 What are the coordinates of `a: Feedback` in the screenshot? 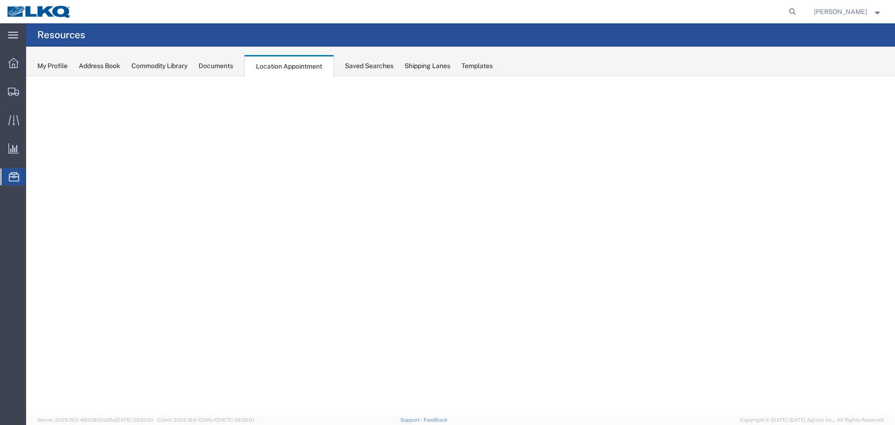 It's located at (435, 420).